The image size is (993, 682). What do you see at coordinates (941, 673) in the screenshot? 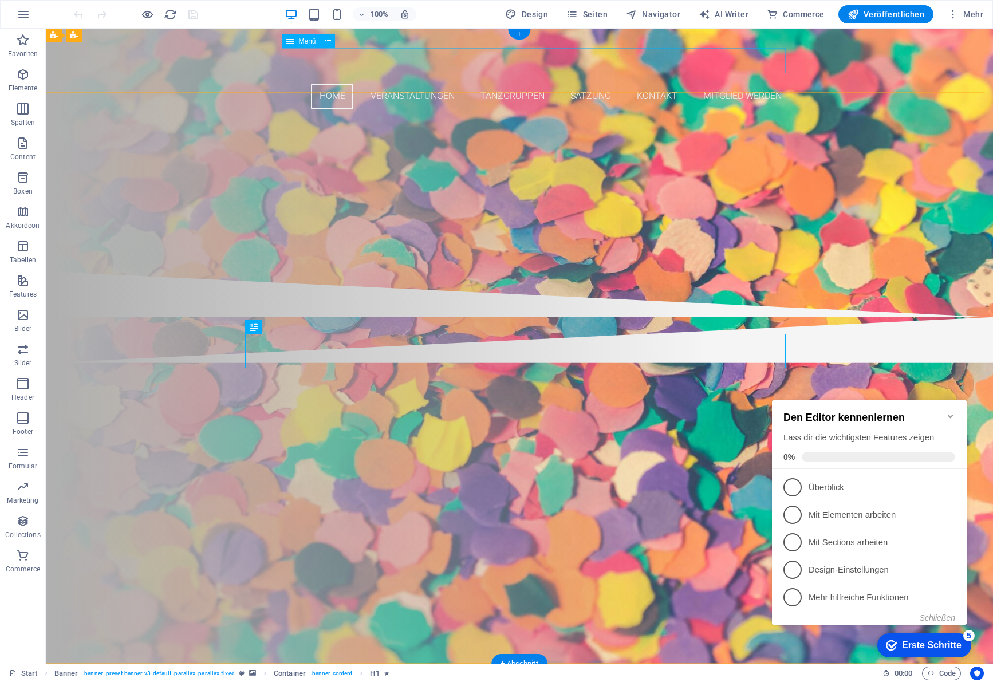
I see `span: Code` at bounding box center [941, 673].